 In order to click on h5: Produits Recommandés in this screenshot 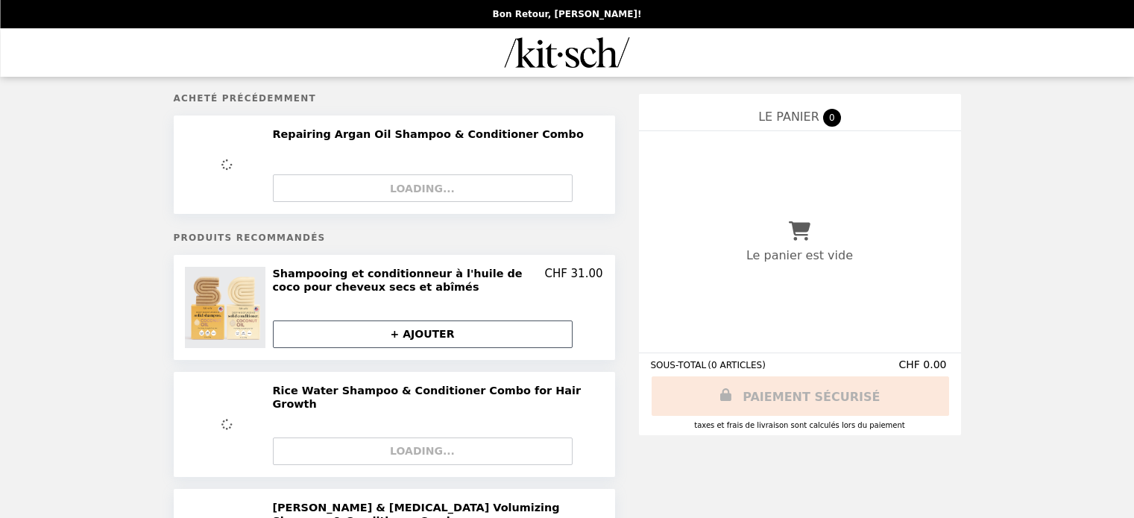, I will do `click(394, 238)`.